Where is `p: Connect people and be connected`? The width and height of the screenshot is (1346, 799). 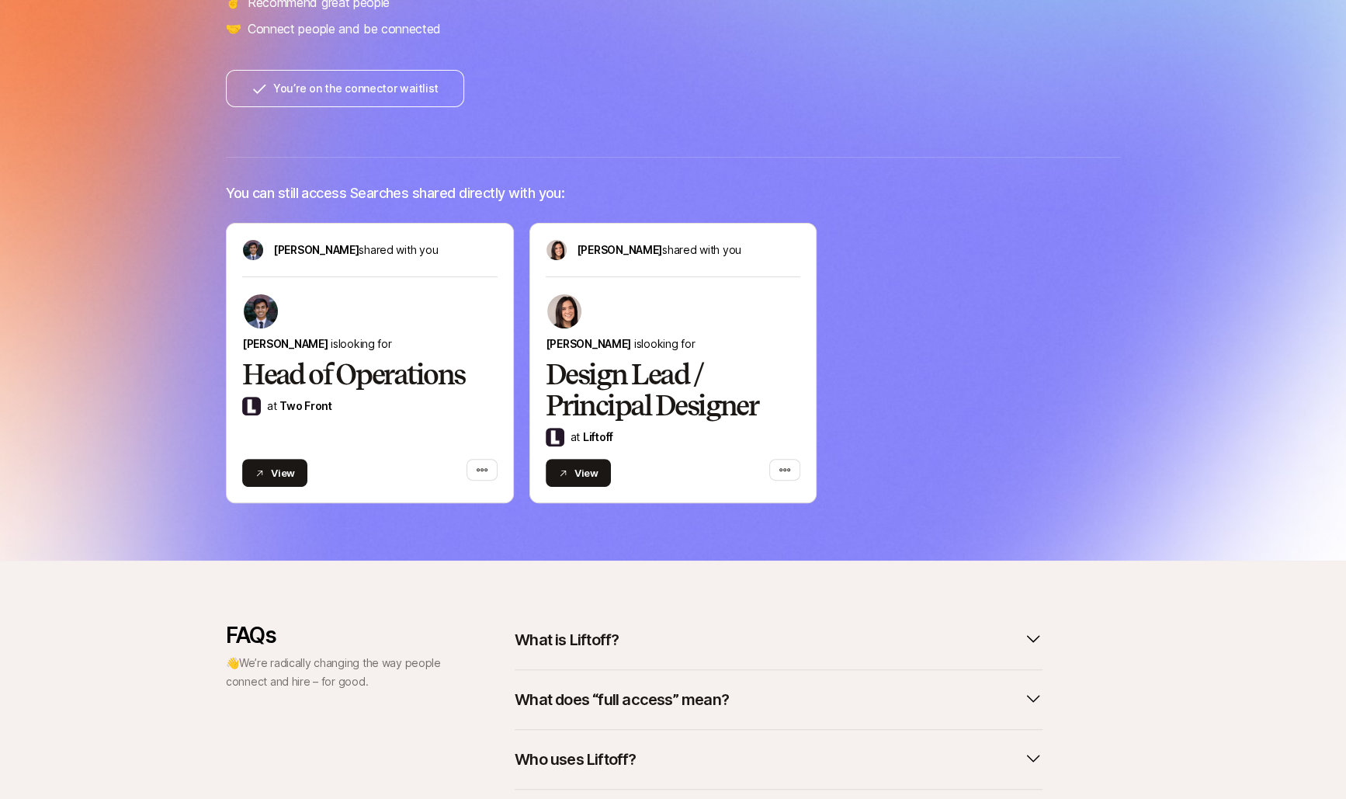 p: Connect people and be connected is located at coordinates (344, 29).